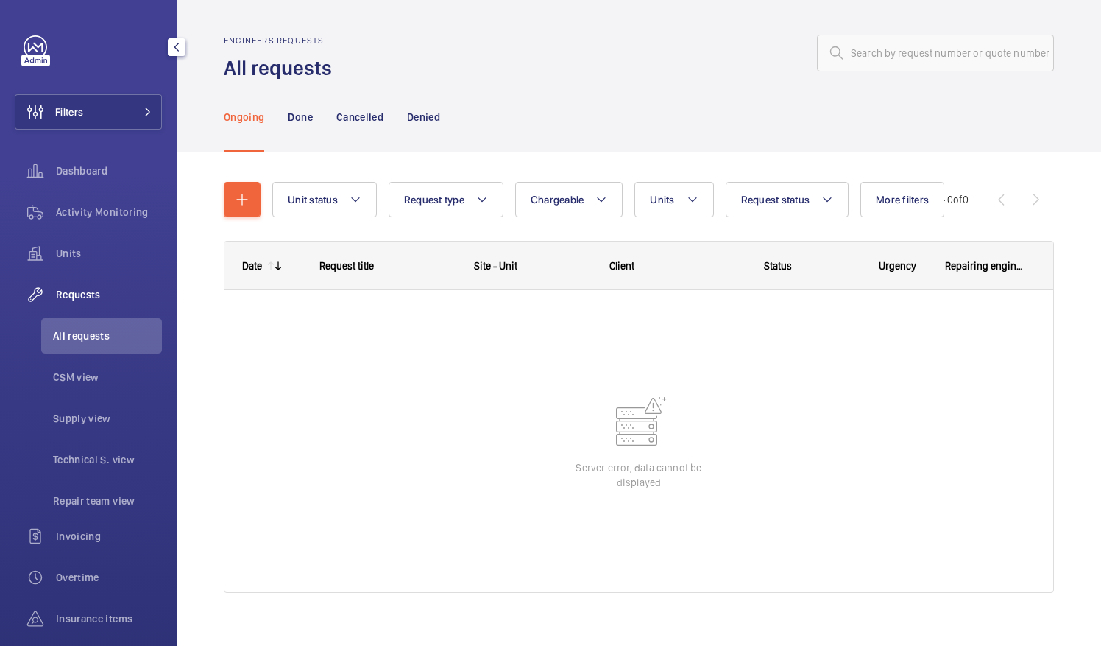 The height and width of the screenshot is (646, 1101). I want to click on button: Filters, so click(88, 112).